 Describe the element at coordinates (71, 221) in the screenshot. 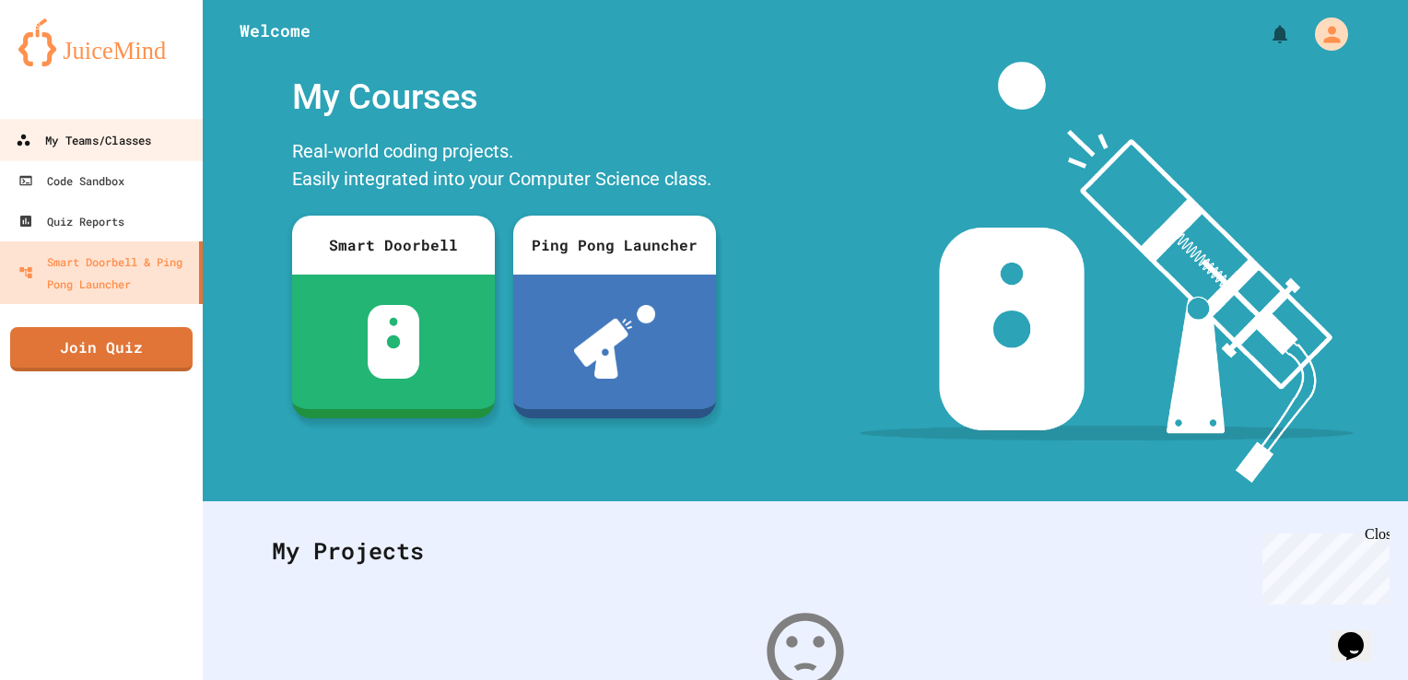

I see `div: Quiz Reports` at that location.